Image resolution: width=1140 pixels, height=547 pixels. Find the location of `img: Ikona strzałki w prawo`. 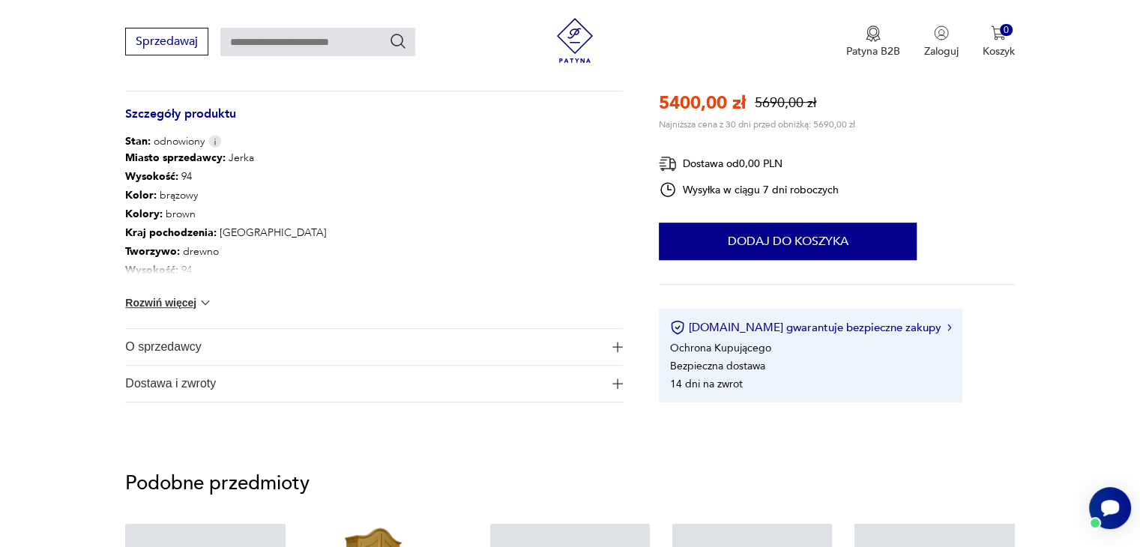

img: Ikona strzałki w prawo is located at coordinates (950, 328).